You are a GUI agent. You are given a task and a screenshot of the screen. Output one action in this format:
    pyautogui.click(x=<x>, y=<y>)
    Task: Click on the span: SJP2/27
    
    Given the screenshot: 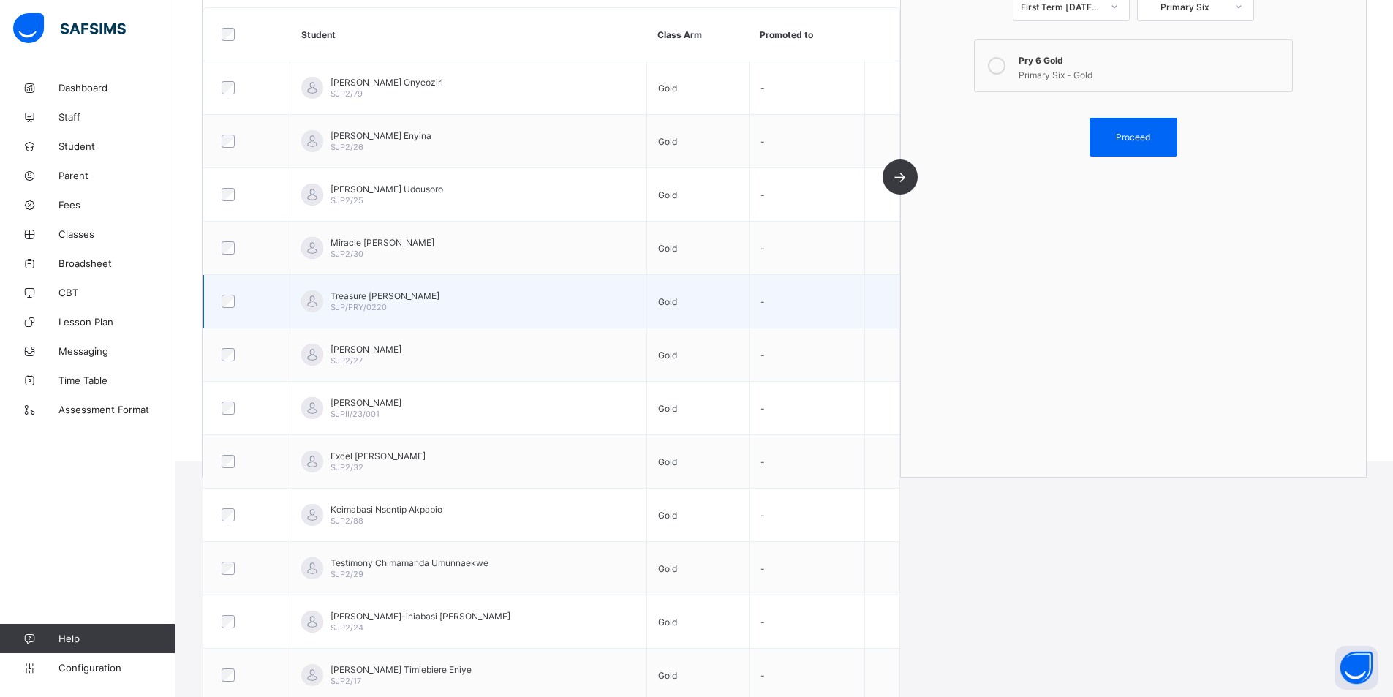 What is the action you would take?
    pyautogui.click(x=347, y=360)
    